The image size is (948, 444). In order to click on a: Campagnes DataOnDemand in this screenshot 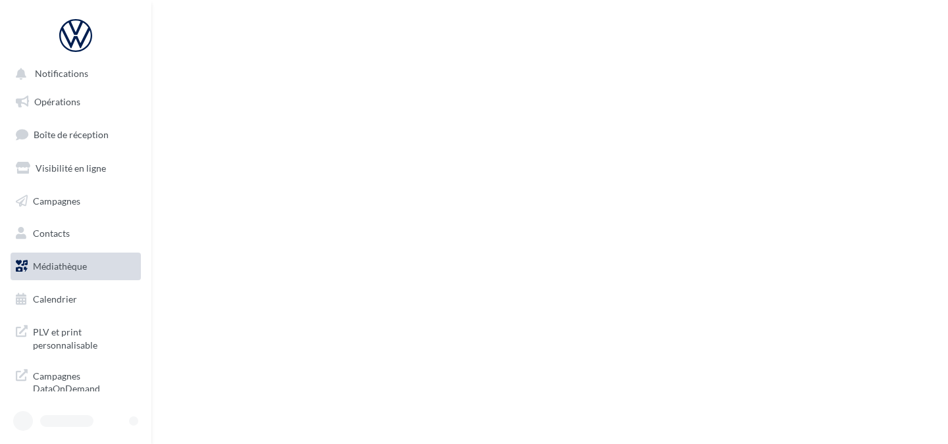, I will do `click(76, 381)`.